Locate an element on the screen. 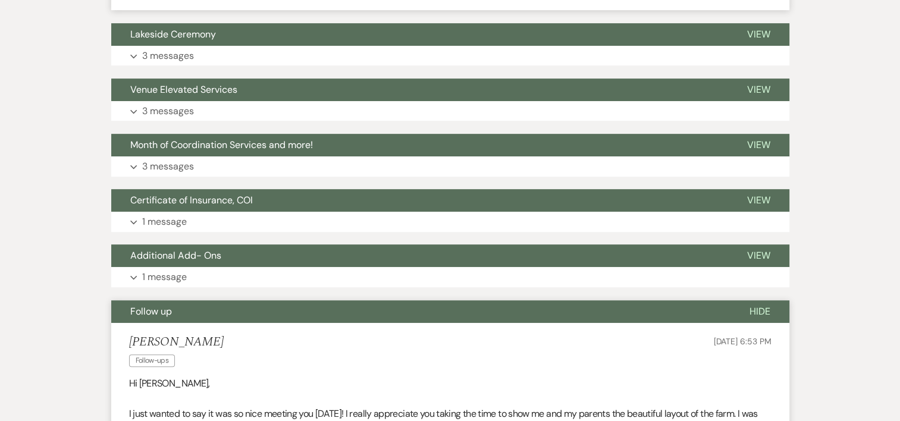 The width and height of the screenshot is (900, 421). button: Month of Coordination Services and more! is located at coordinates (420, 145).